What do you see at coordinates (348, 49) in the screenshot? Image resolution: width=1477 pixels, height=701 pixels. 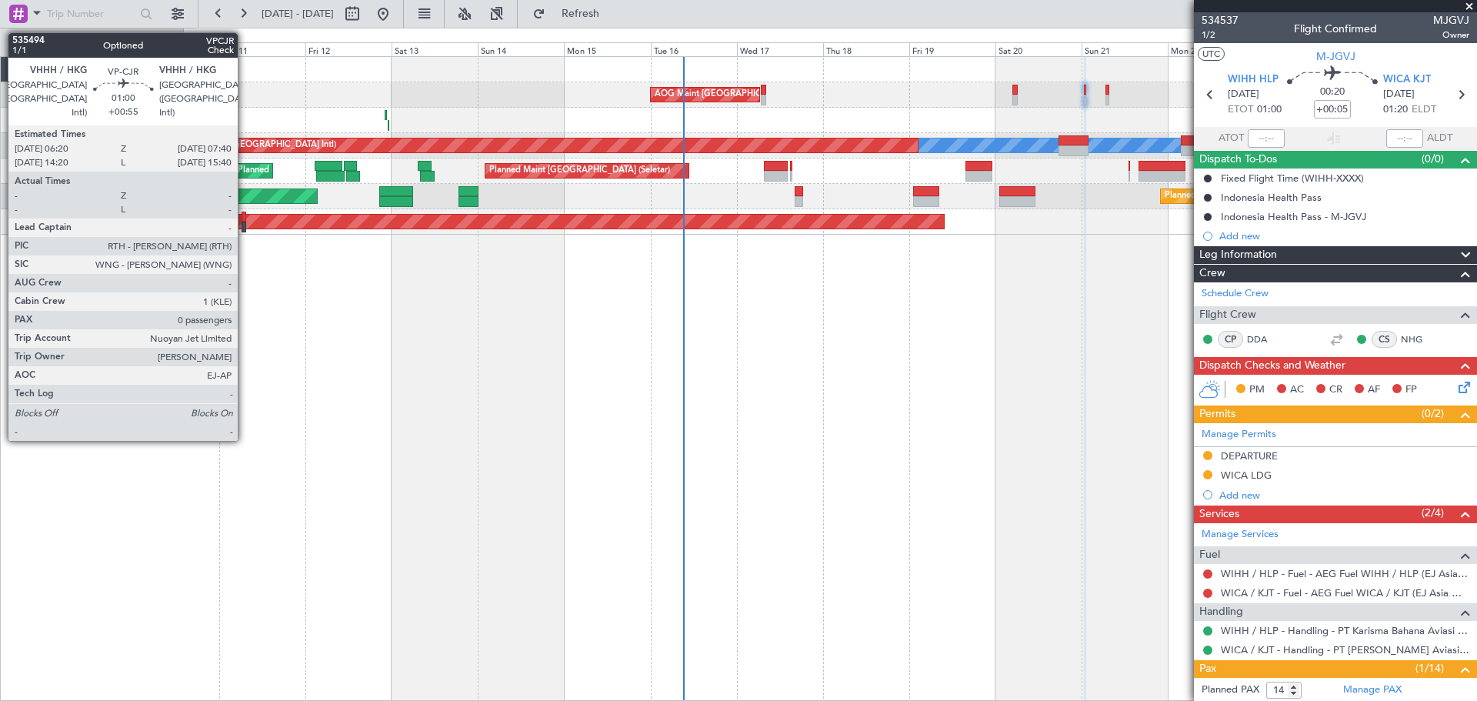 I see `div: Fri 12` at bounding box center [348, 49].